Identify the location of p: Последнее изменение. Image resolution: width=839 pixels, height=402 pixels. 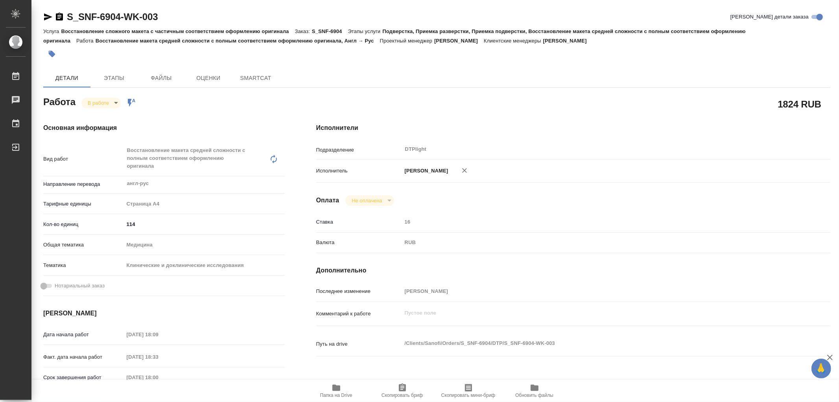
(359, 291).